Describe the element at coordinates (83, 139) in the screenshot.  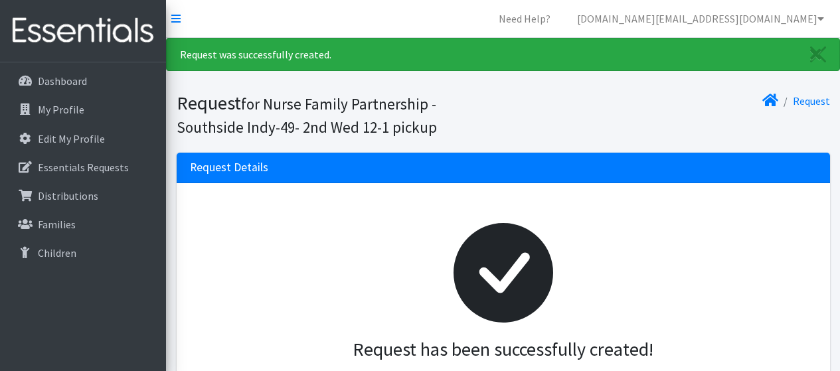
I see `a: Edit My Profile` at that location.